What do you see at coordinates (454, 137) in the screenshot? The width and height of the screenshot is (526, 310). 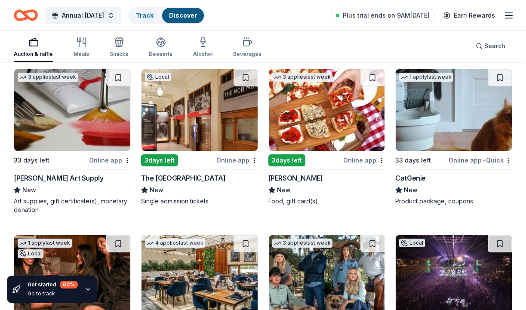 I see `a: Image for CatGenie1 applylast week33 days leftOnline app•QuickCatGenieNewProduct package, coupons` at bounding box center [454, 137].